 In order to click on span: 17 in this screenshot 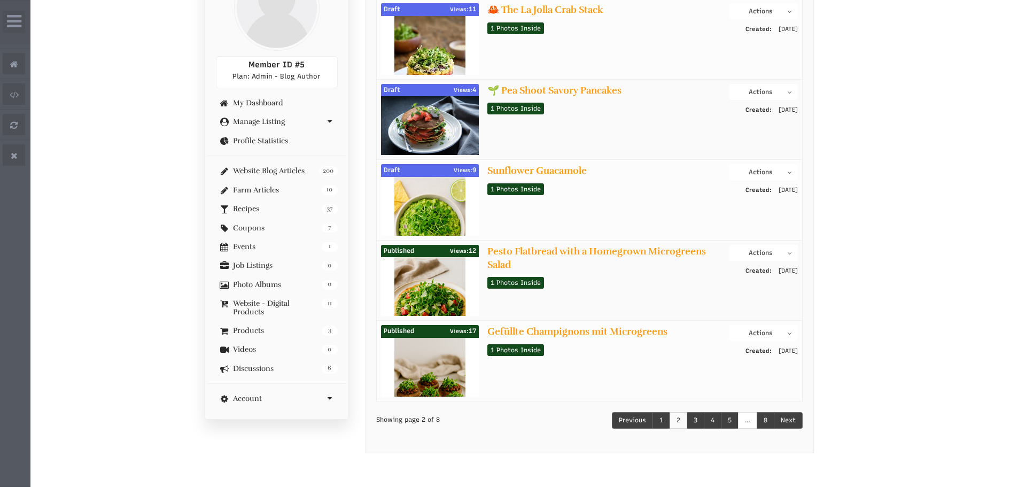, I will do `click(463, 331)`.